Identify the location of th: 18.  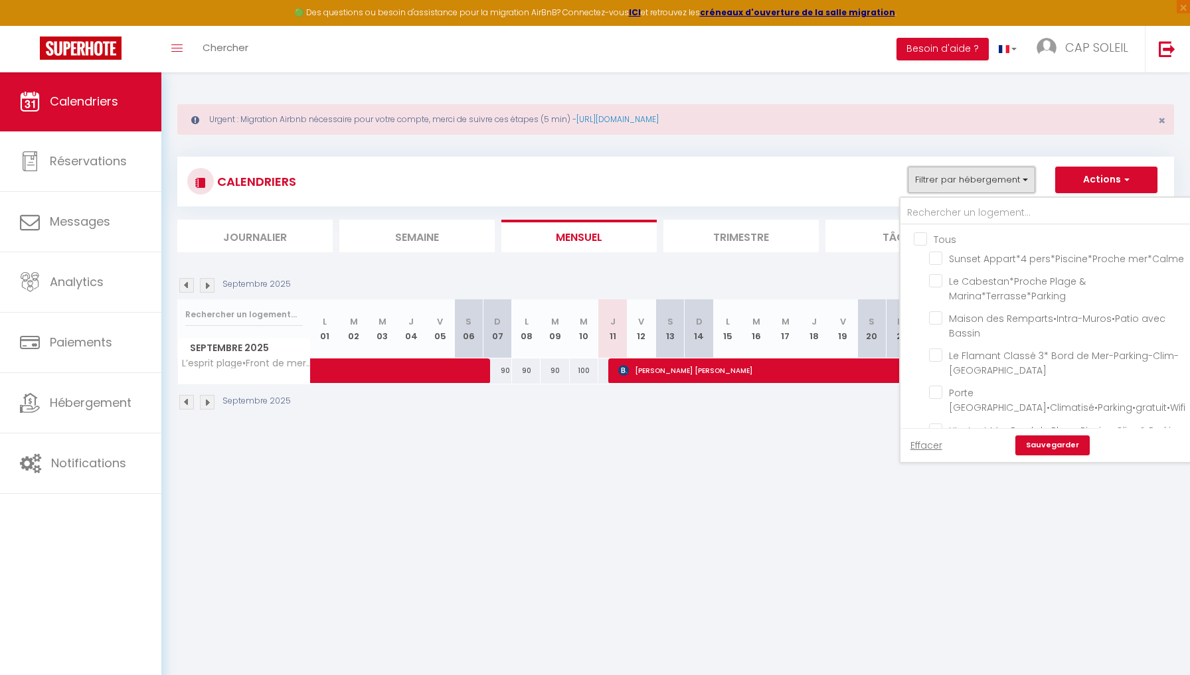
(814, 329).